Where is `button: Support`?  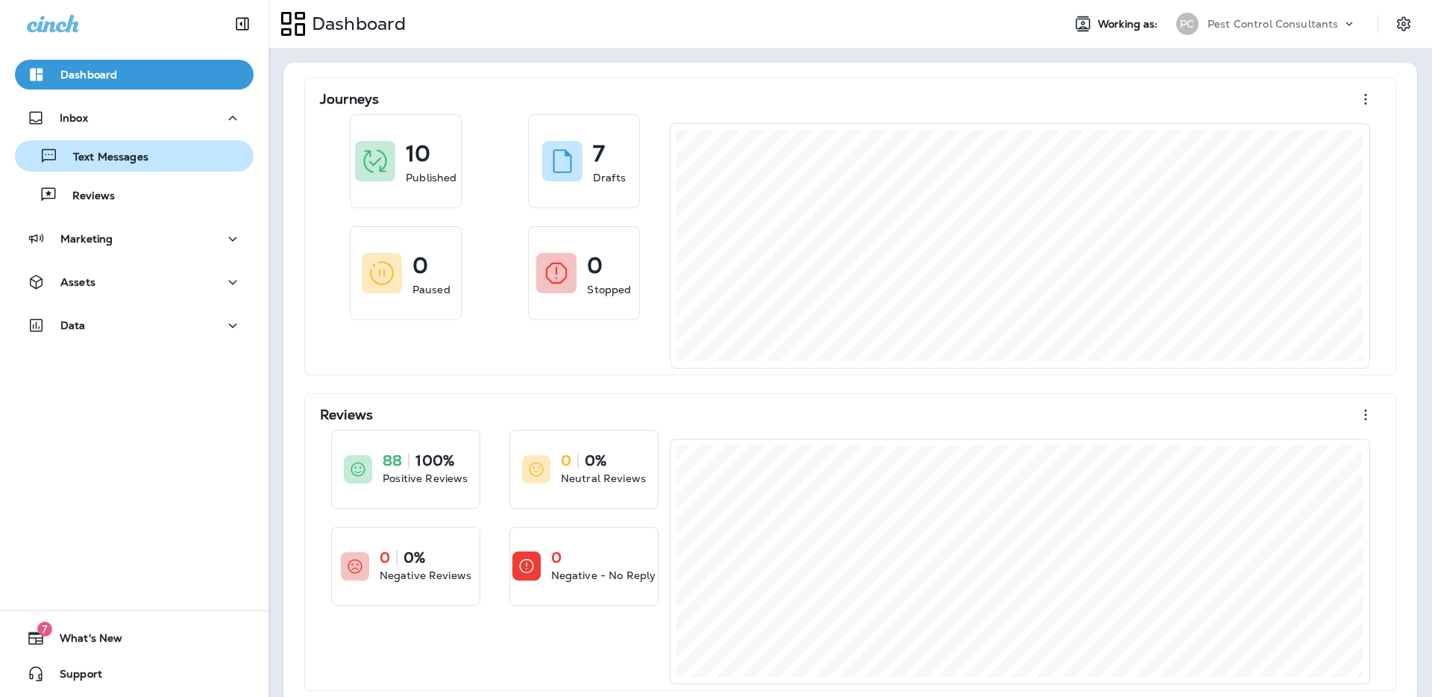
button: Support is located at coordinates (134, 673).